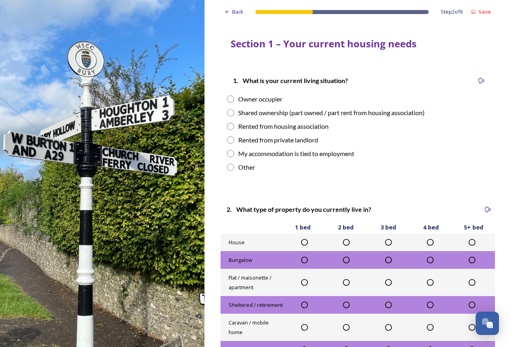 This screenshot has height=347, width=511. Describe the element at coordinates (484, 12) in the screenshot. I see `strong: Save` at that location.